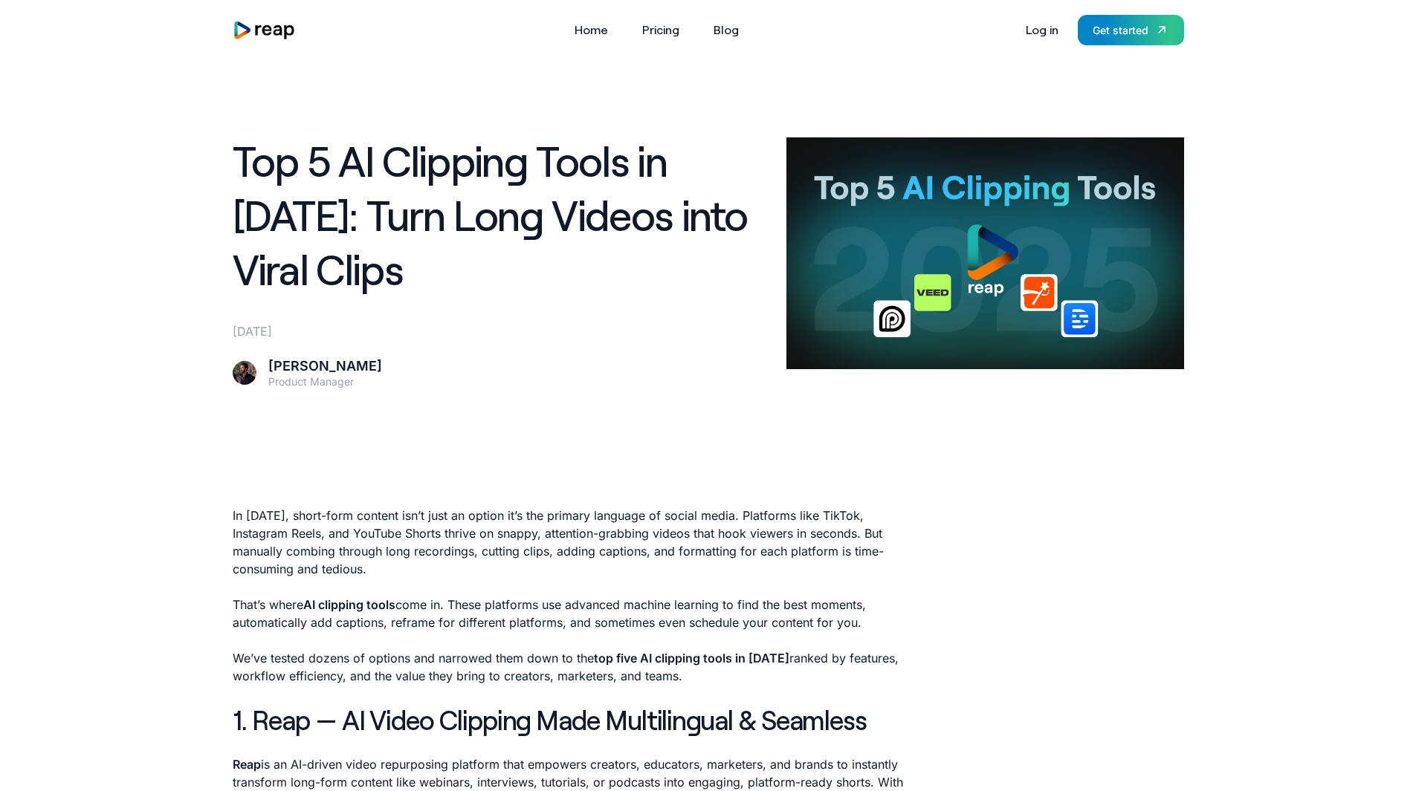  Describe the element at coordinates (569, 614) in the screenshot. I see `p: That’s where come in. These platforms use advanced machine learning to find the best moments, aut...` at that location.